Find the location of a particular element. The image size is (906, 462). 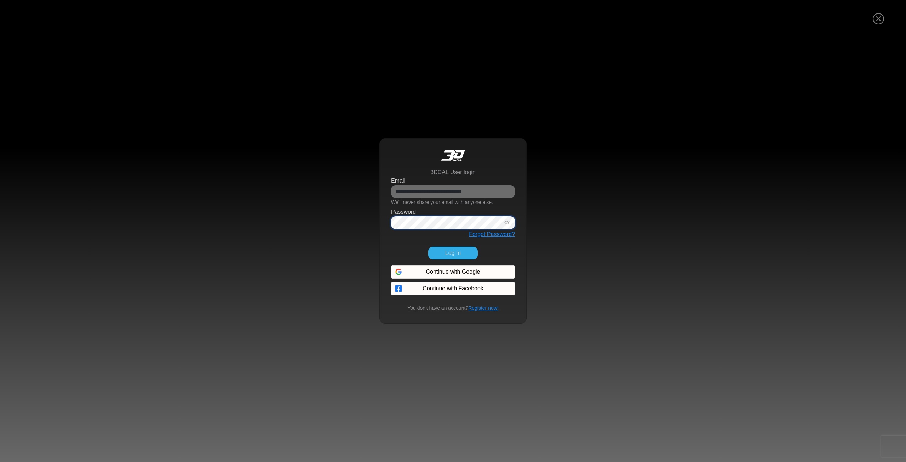

div: FAQs is located at coordinates (69, 220).